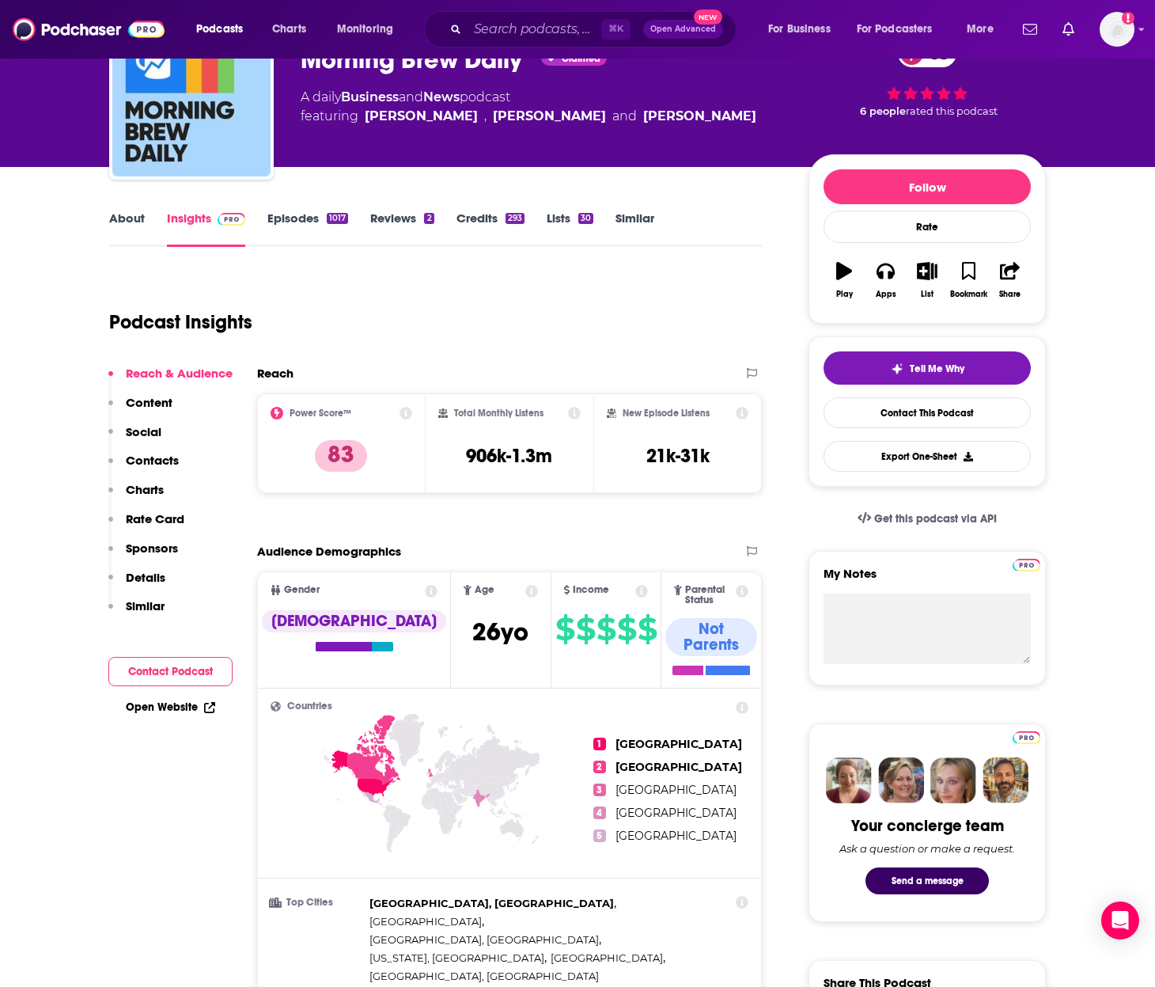 Image resolution: width=1155 pixels, height=987 pixels. I want to click on button: Send a message, so click(927, 881).